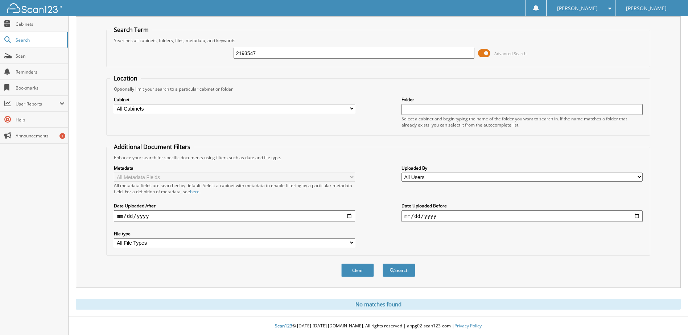 Image resolution: width=688 pixels, height=335 pixels. I want to click on span: Scan123, so click(284, 326).